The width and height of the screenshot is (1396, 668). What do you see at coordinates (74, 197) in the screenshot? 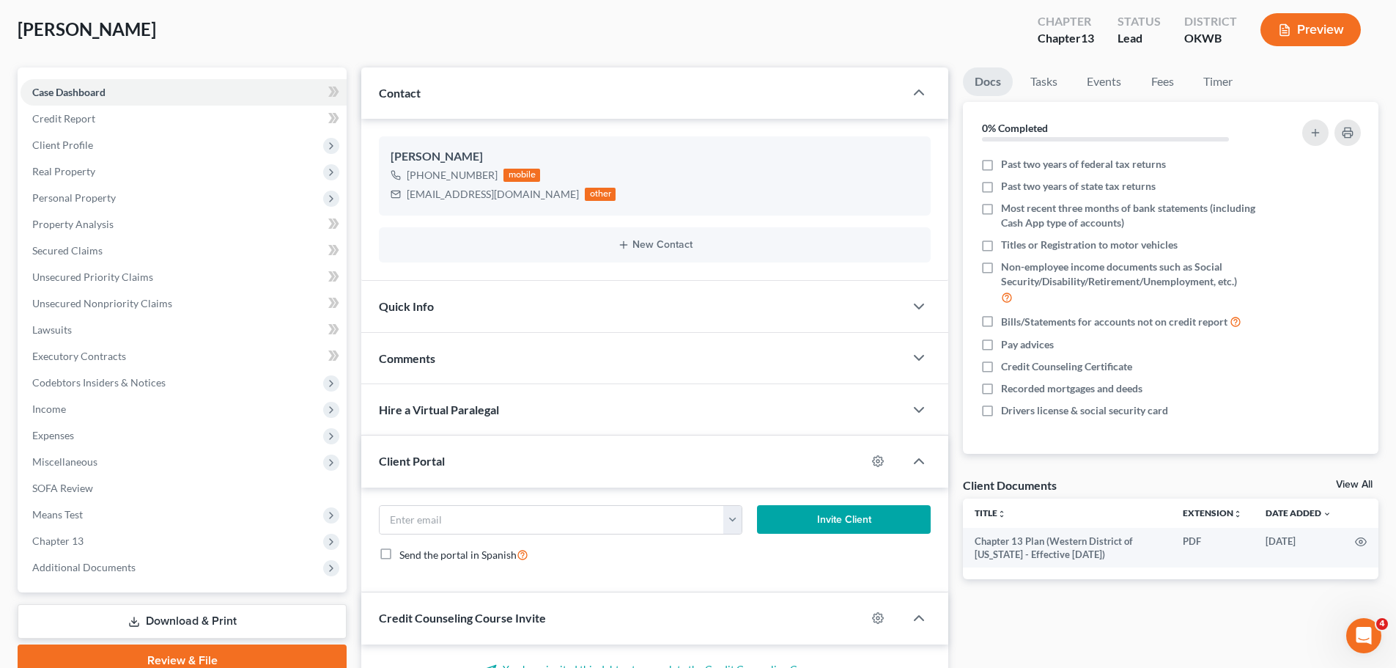
I see `span: Personal Property` at bounding box center [74, 197].